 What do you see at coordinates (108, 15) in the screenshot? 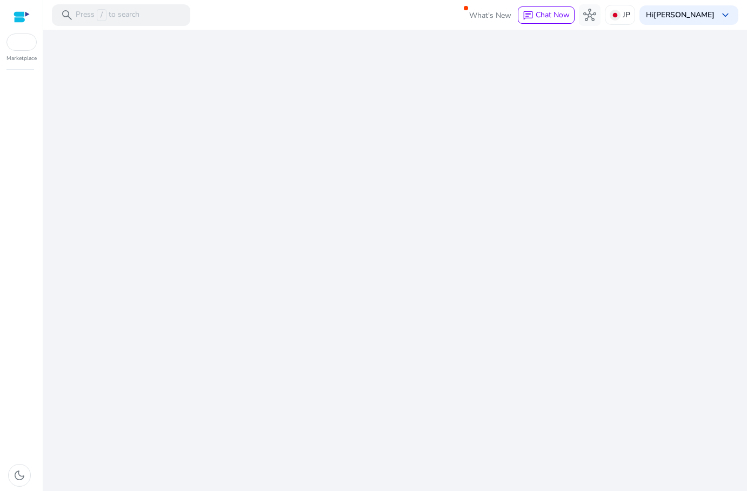
I see `p: Press to search` at bounding box center [108, 15].